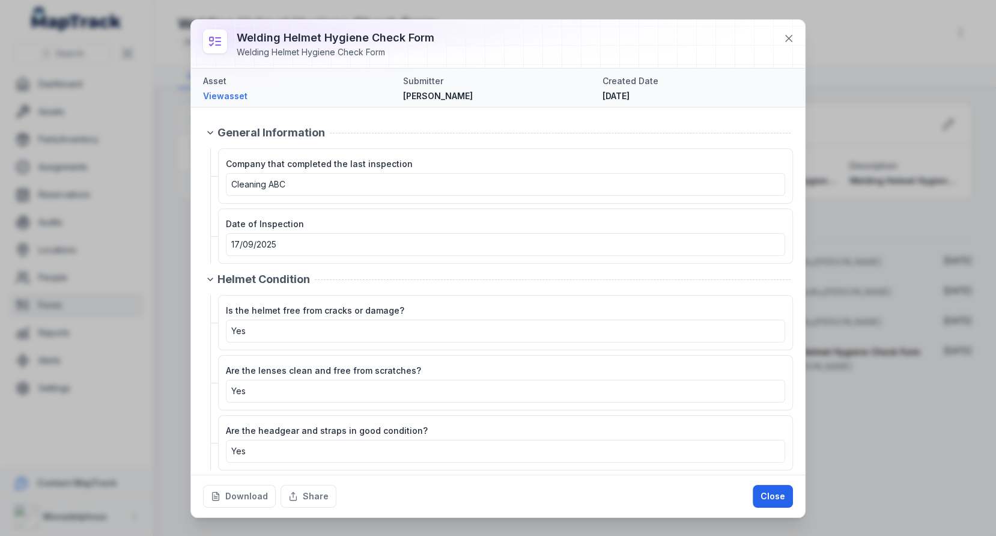 This screenshot has height=536, width=996. What do you see at coordinates (258, 184) in the screenshot?
I see `span: Cleaning ABC` at bounding box center [258, 184].